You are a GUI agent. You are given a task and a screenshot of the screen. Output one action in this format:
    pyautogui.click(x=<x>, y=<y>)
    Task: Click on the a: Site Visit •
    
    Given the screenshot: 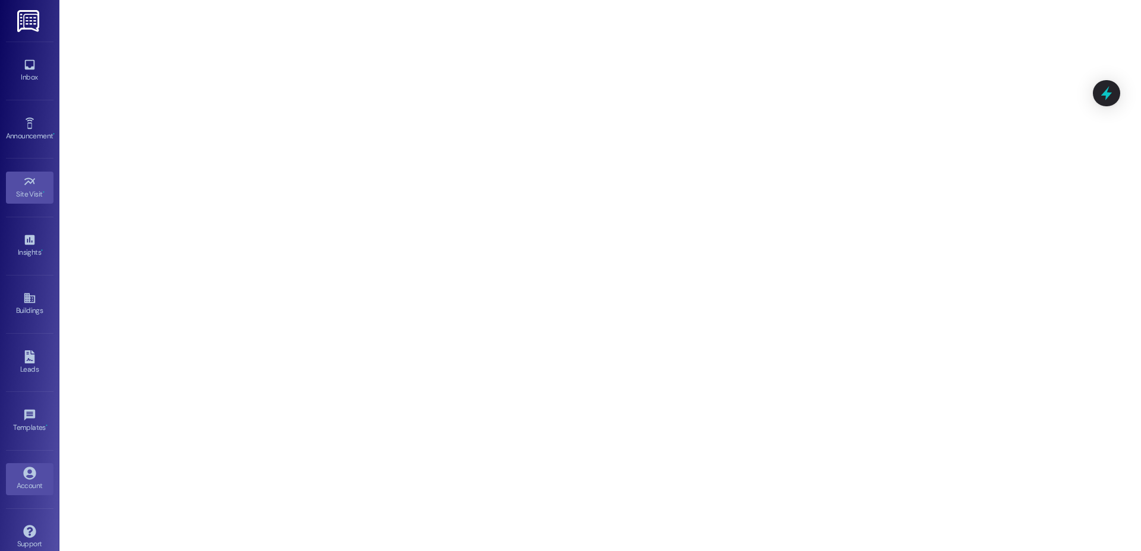 What is the action you would take?
    pyautogui.click(x=30, y=188)
    